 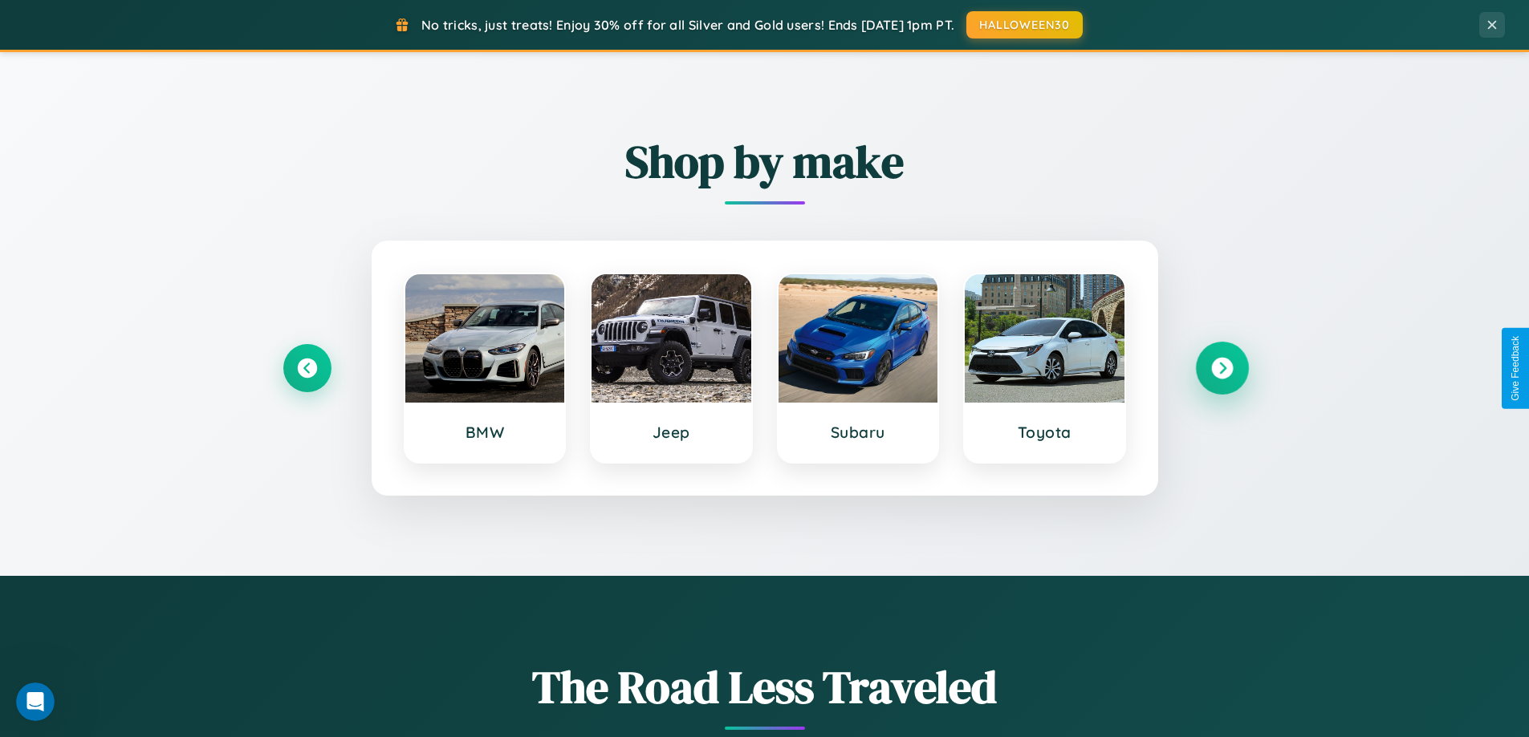 What do you see at coordinates (671, 433) in the screenshot?
I see `h3: Jeep` at bounding box center [671, 433].